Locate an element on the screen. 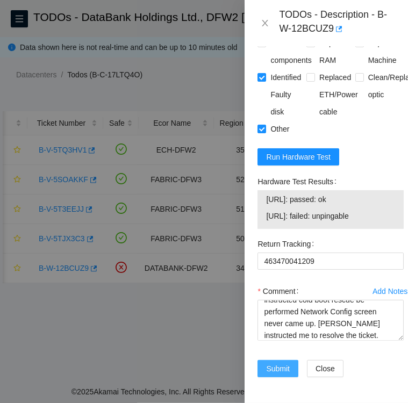 Image resolution: width=408 pixels, height=403 pixels. span: Replaced RAM is located at coordinates (335, 52).